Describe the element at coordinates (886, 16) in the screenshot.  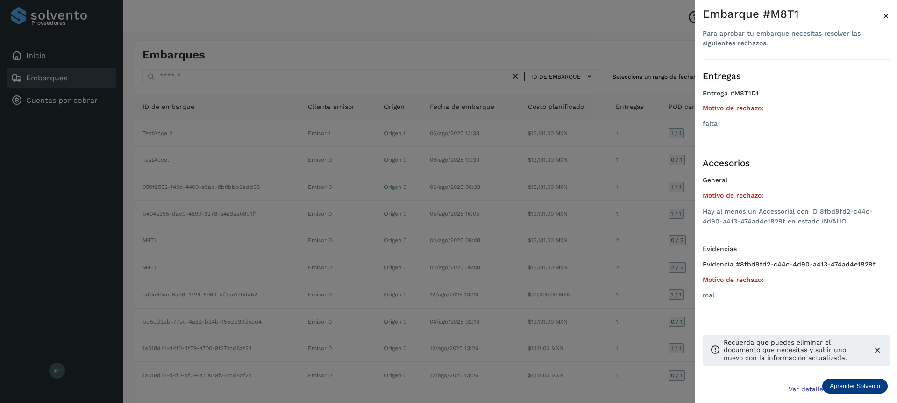
I see `button: Close` at that location.